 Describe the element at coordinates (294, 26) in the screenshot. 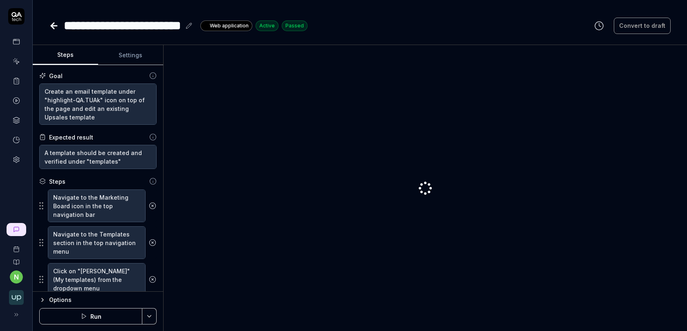

I see `div: Passed` at that location.